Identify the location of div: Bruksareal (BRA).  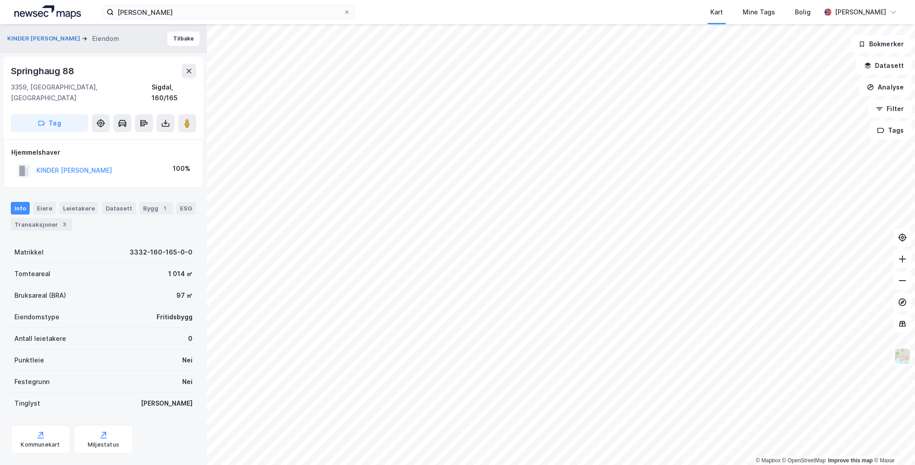
(40, 296).